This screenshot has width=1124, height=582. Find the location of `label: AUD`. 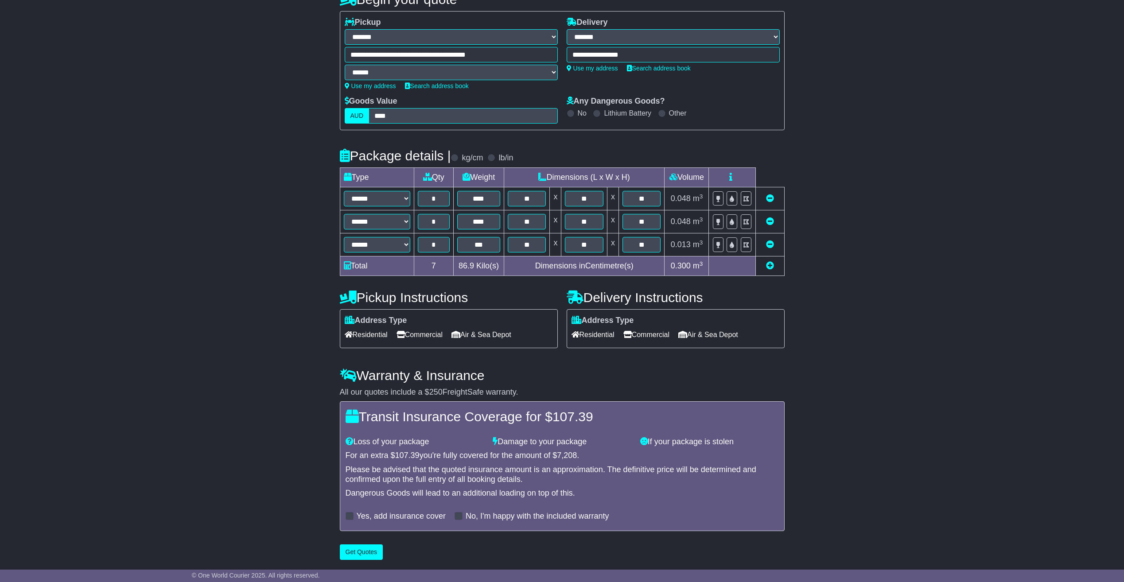

label: AUD is located at coordinates (357, 116).